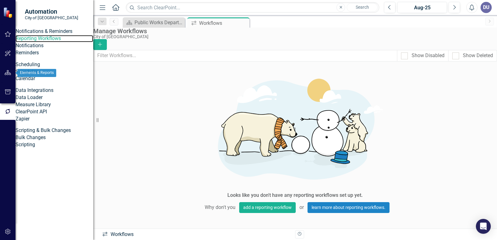  What do you see at coordinates (268, 208) in the screenshot?
I see `button: add a reporting workflow` at bounding box center [268, 208].